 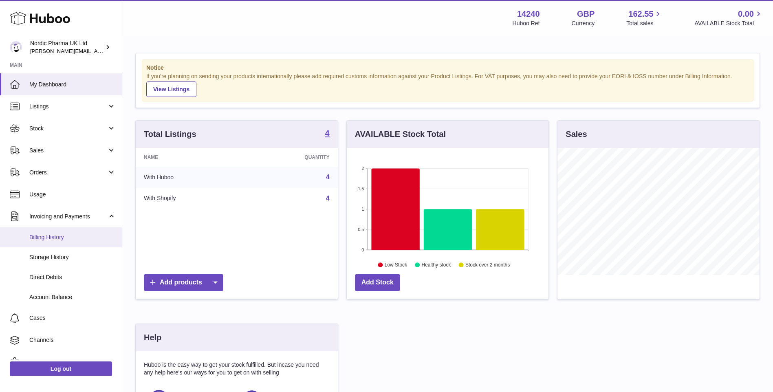 What do you see at coordinates (73, 194) in the screenshot?
I see `span: Usage` at bounding box center [73, 194].